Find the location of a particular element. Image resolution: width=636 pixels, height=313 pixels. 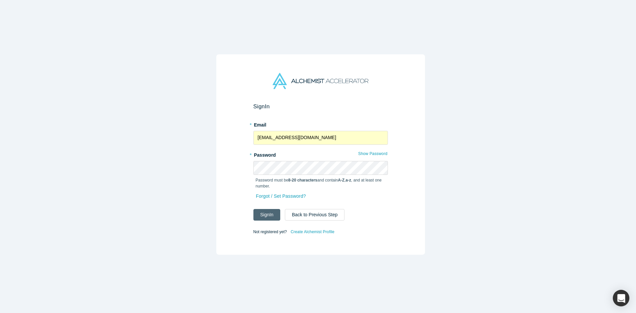

strong: a-z is located at coordinates (348, 180).